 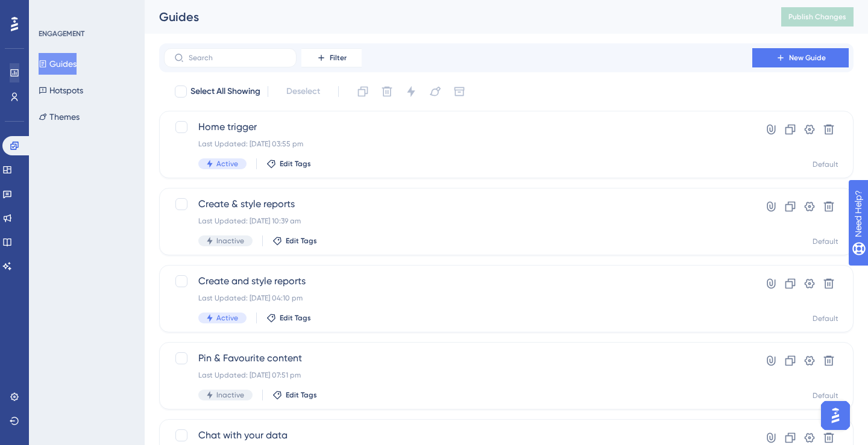 What do you see at coordinates (18, 18) in the screenshot?
I see `button: Open AI Assistant Launcher` at bounding box center [18, 18].